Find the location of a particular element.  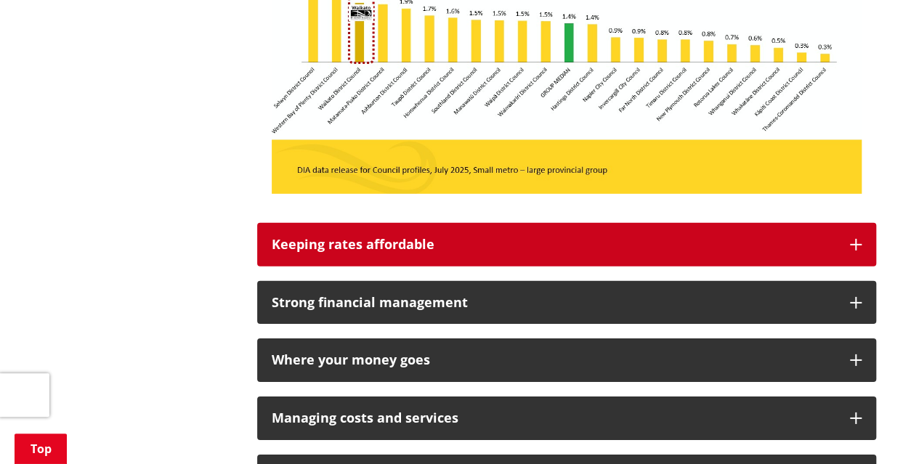

button: Keeping rates affordable is located at coordinates (567, 245).